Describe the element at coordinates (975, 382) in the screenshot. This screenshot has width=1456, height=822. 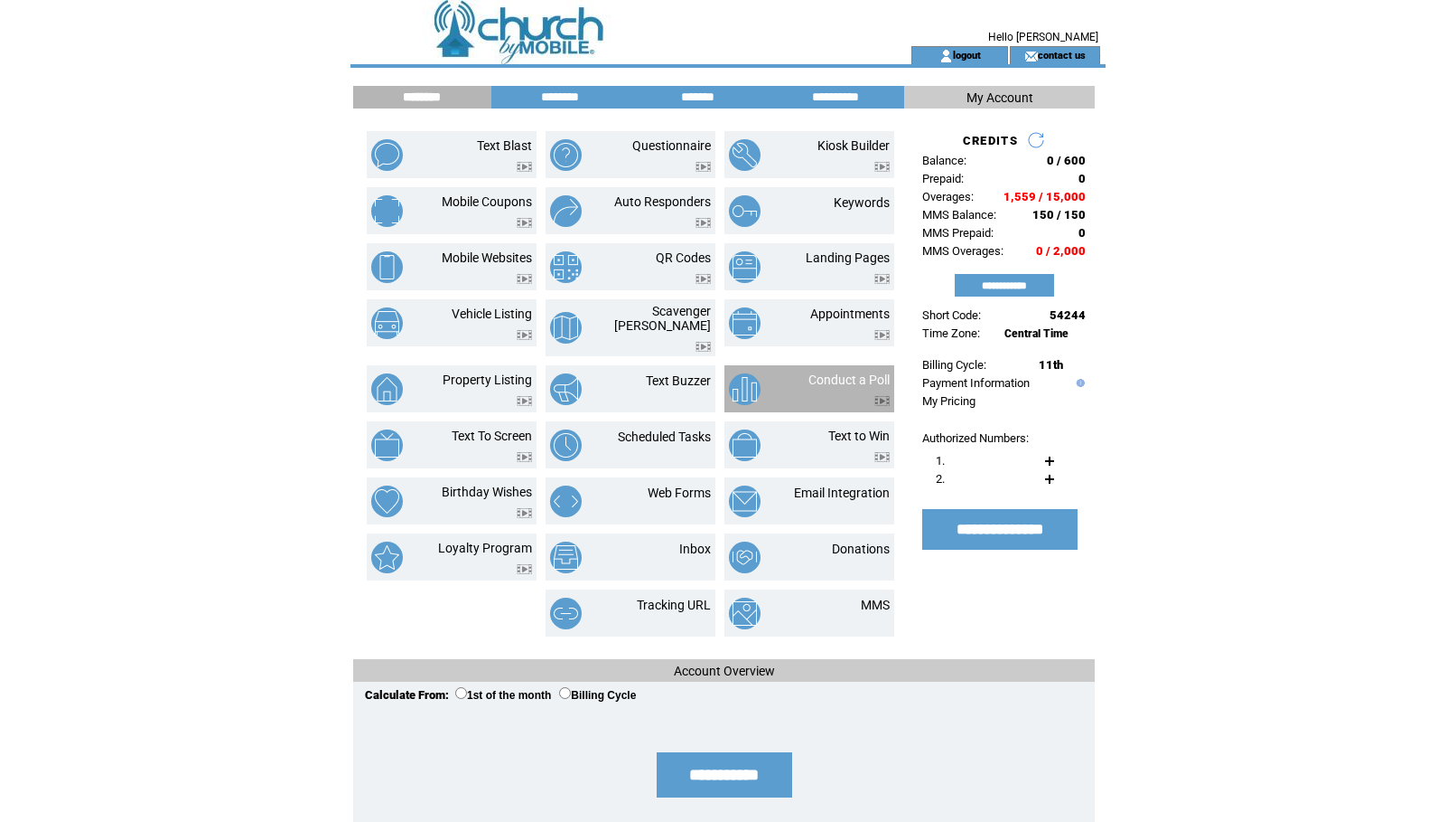
I see `a: Payment Information` at that location.